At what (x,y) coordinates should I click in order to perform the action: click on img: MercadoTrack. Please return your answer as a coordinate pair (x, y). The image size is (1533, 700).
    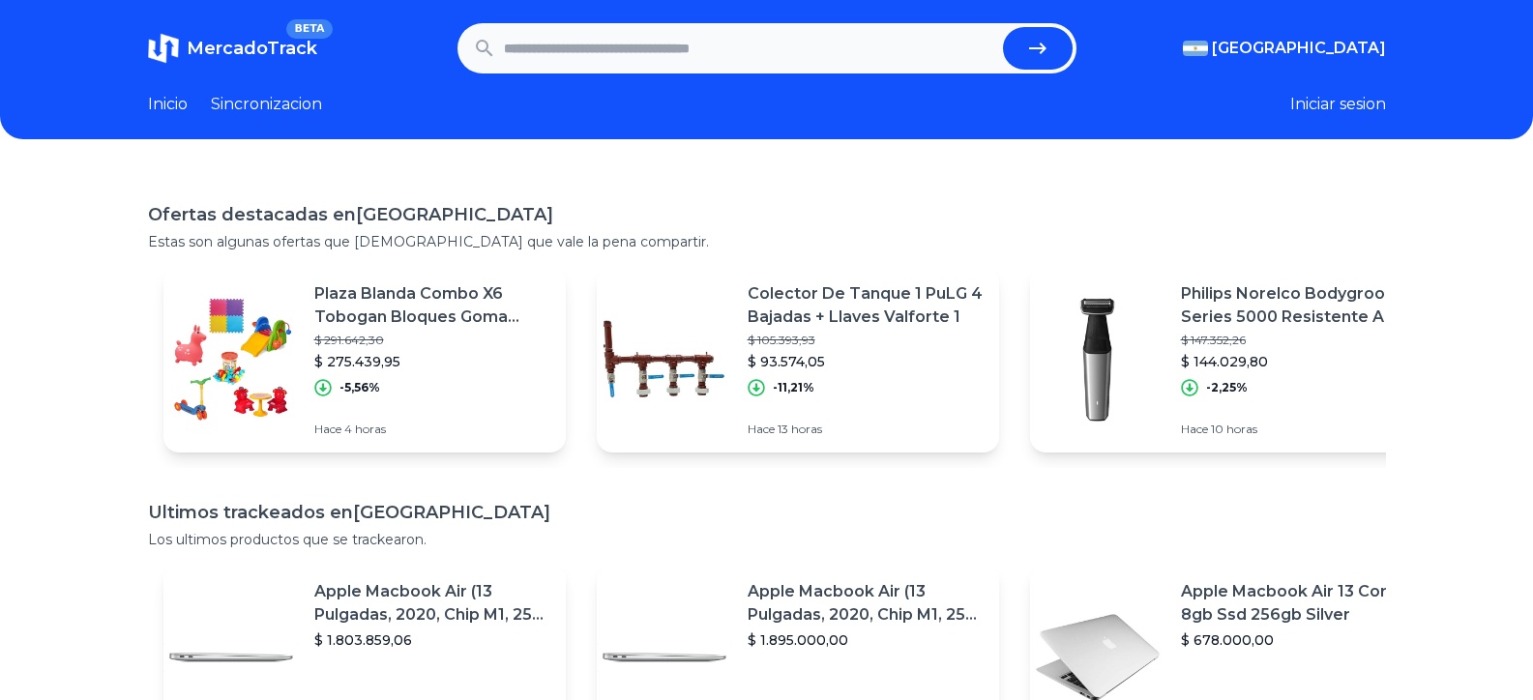
    Looking at the image, I should click on (163, 48).